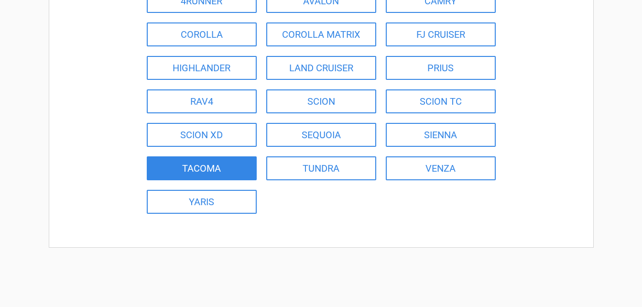 The height and width of the screenshot is (307, 642). Describe the element at coordinates (441, 135) in the screenshot. I see `a: SIENNA` at that location.